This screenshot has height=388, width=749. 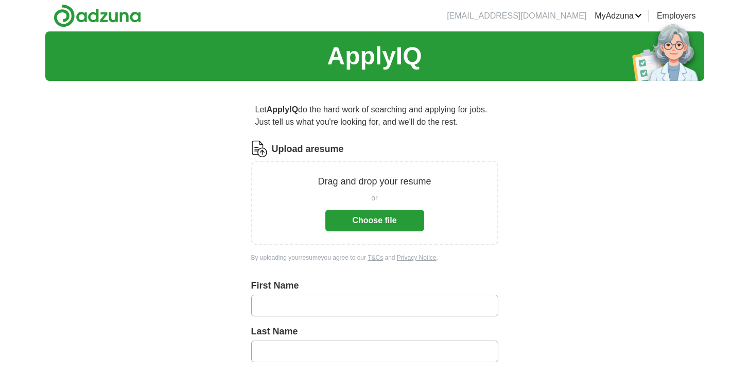 What do you see at coordinates (374, 56) in the screenshot?
I see `h1: ApplyIQ` at bounding box center [374, 56].